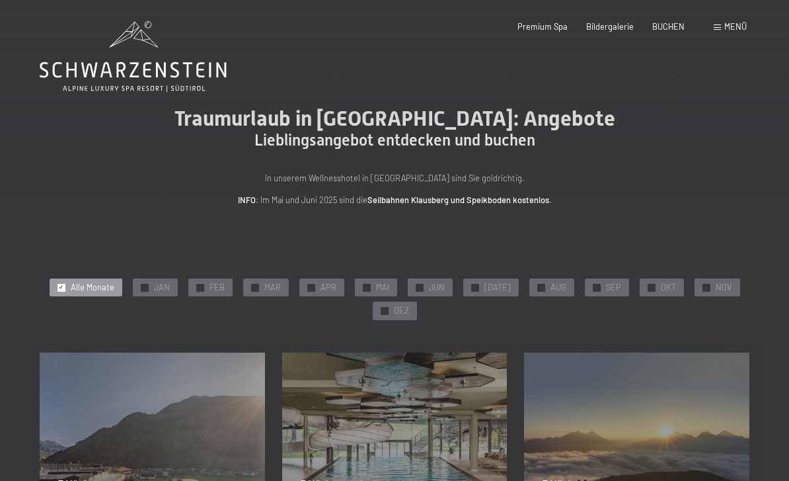  What do you see at coordinates (162, 288) in the screenshot?
I see `span: JAN` at bounding box center [162, 288].